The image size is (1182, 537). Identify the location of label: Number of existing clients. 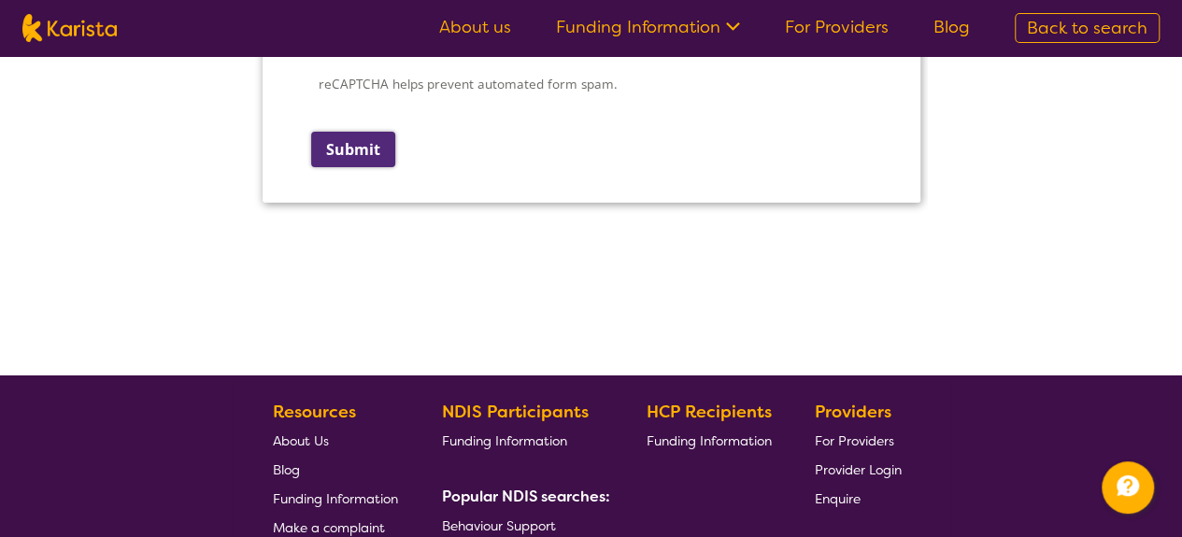
(184, 394).